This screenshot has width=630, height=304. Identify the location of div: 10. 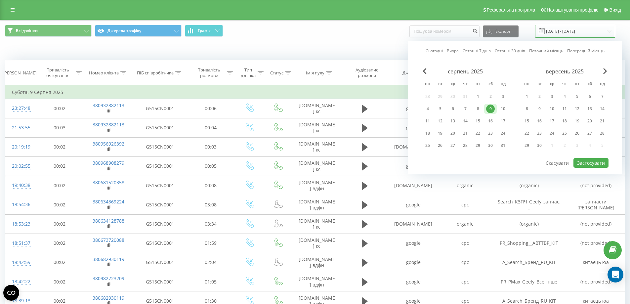
(503, 109).